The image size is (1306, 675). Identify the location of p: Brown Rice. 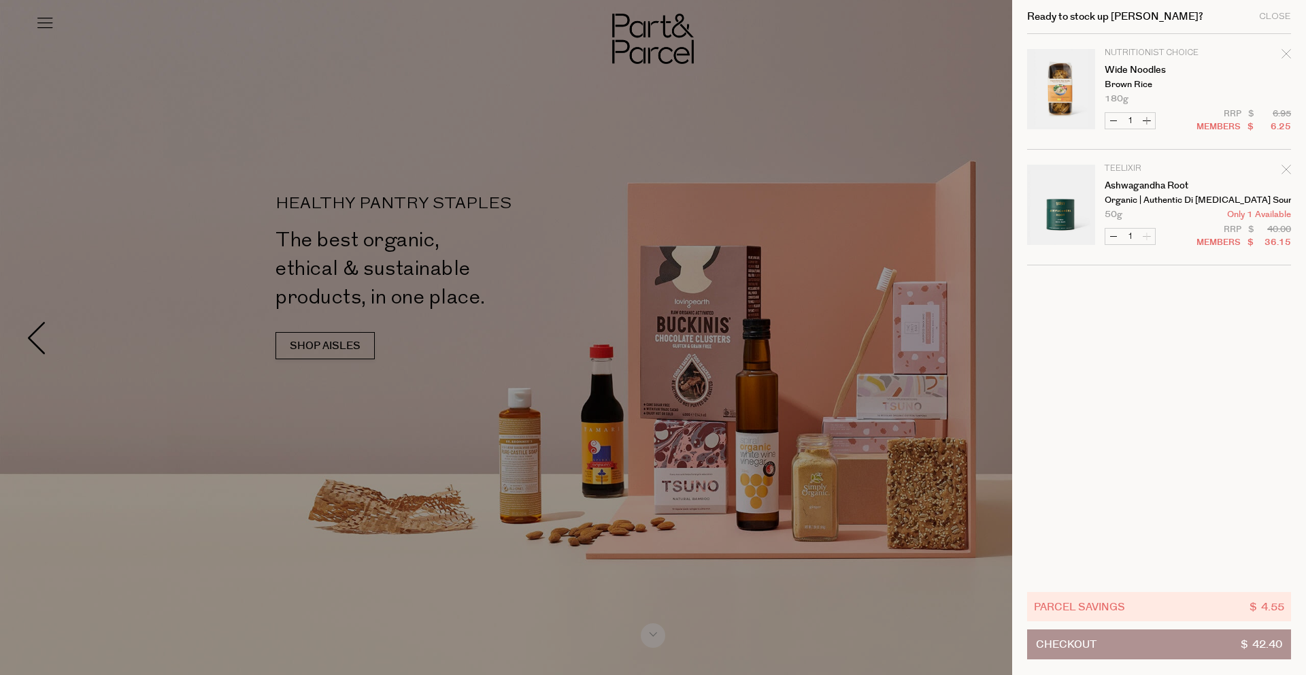
(1157, 84).